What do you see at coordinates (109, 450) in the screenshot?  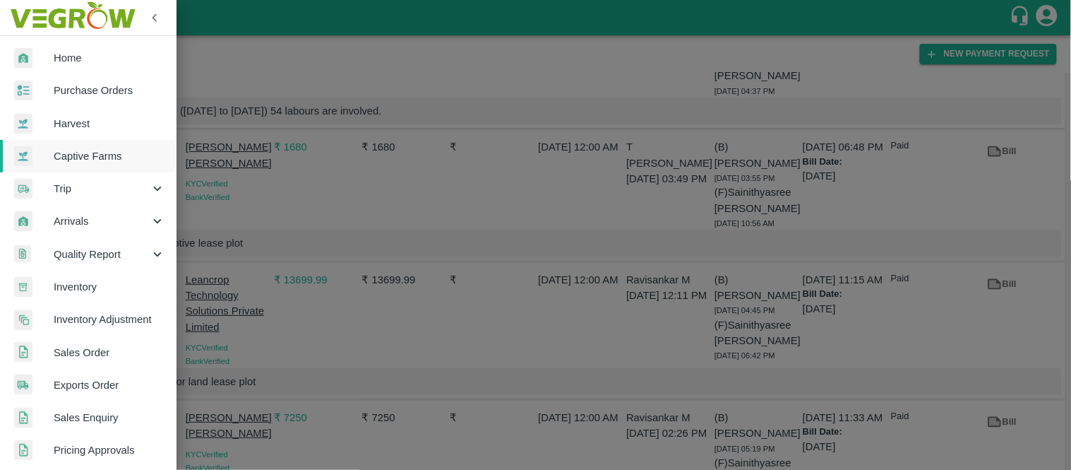 I see `span: Pricing Approvals` at bounding box center [109, 450].